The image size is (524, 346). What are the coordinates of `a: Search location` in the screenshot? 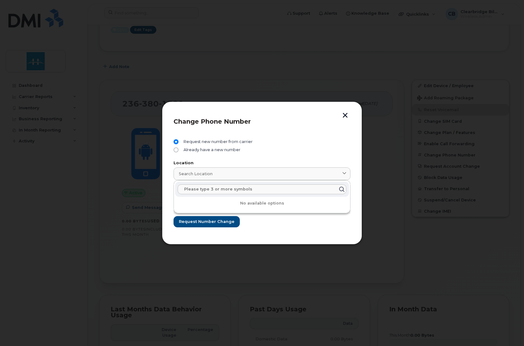 It's located at (262, 174).